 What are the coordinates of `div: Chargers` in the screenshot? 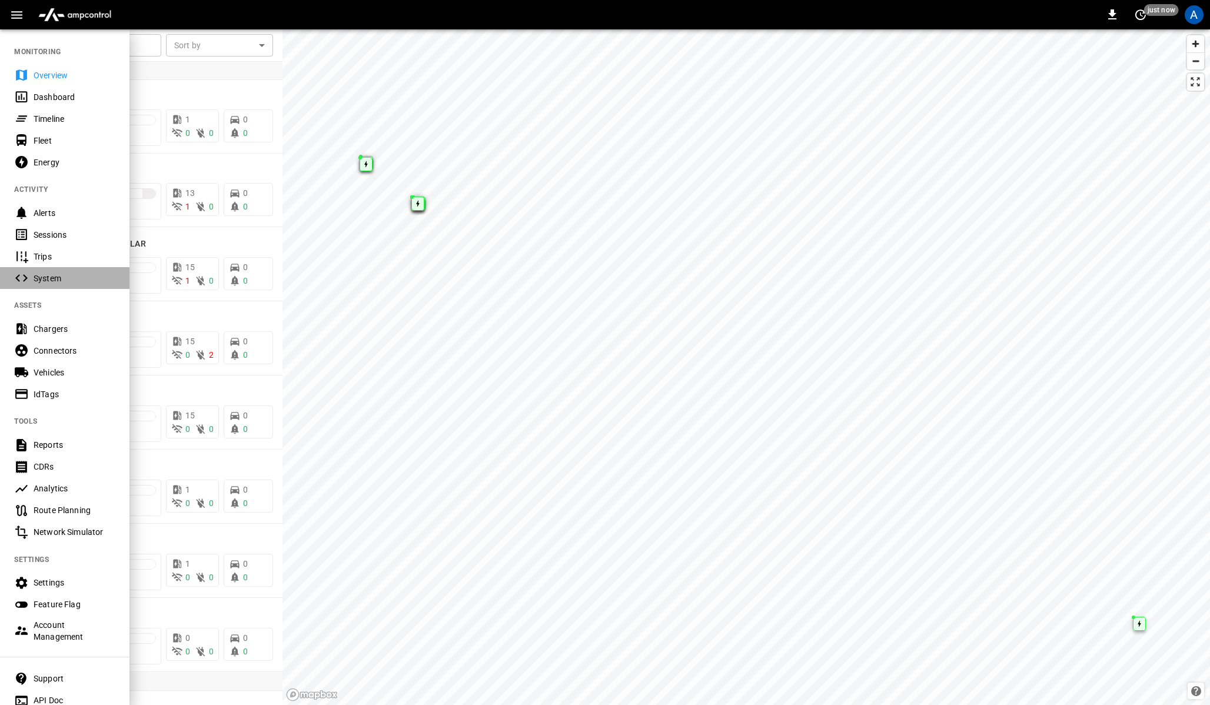 It's located at (74, 329).